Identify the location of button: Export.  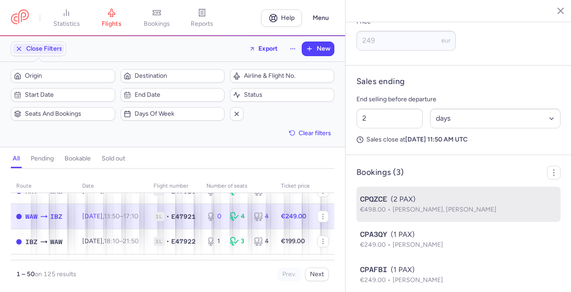
(263, 49).